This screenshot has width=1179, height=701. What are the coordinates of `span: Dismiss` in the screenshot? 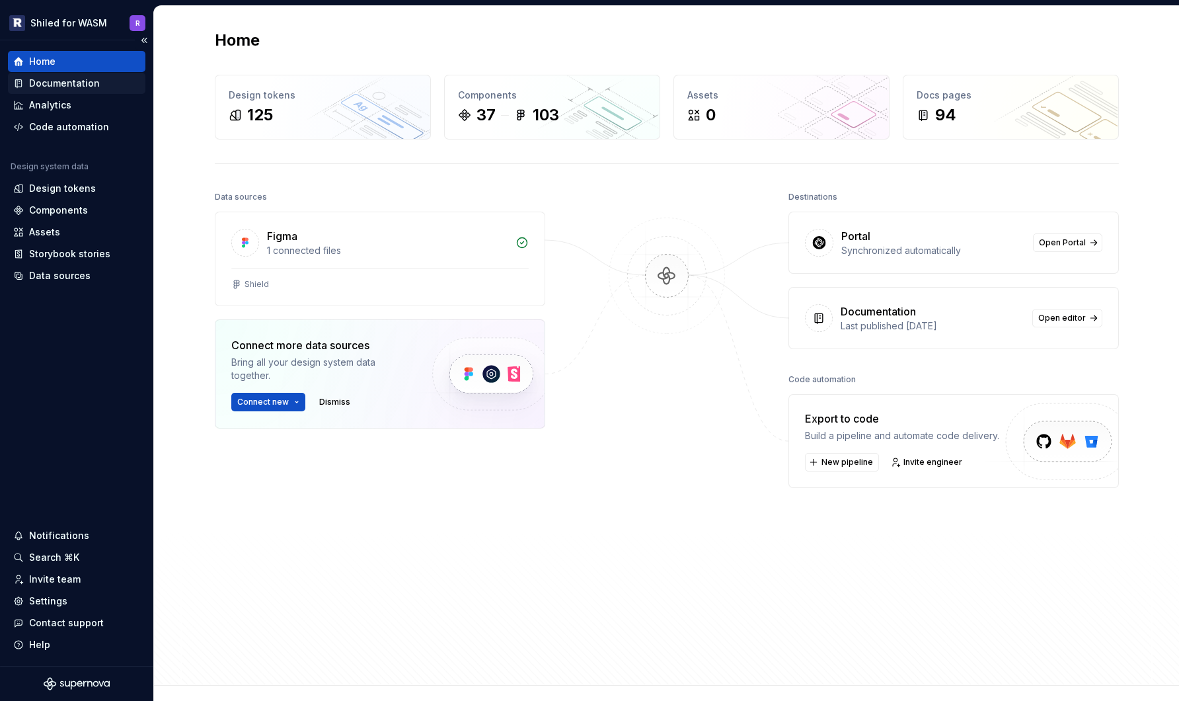 It's located at (335, 402).